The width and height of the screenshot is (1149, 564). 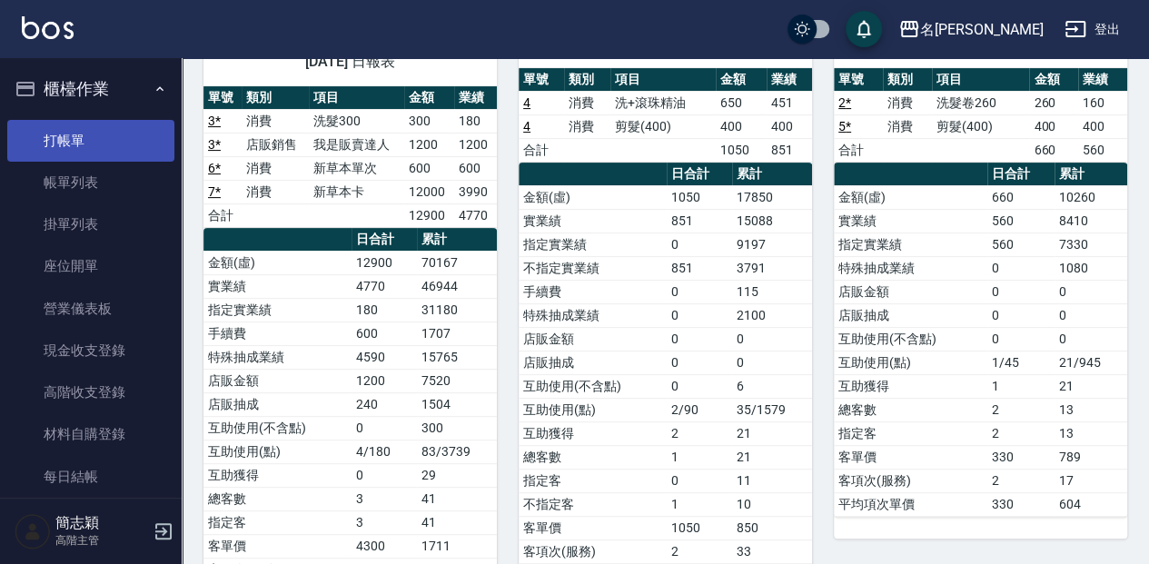 What do you see at coordinates (910, 481) in the screenshot?
I see `td: 客項次(服務)` at bounding box center [910, 481].